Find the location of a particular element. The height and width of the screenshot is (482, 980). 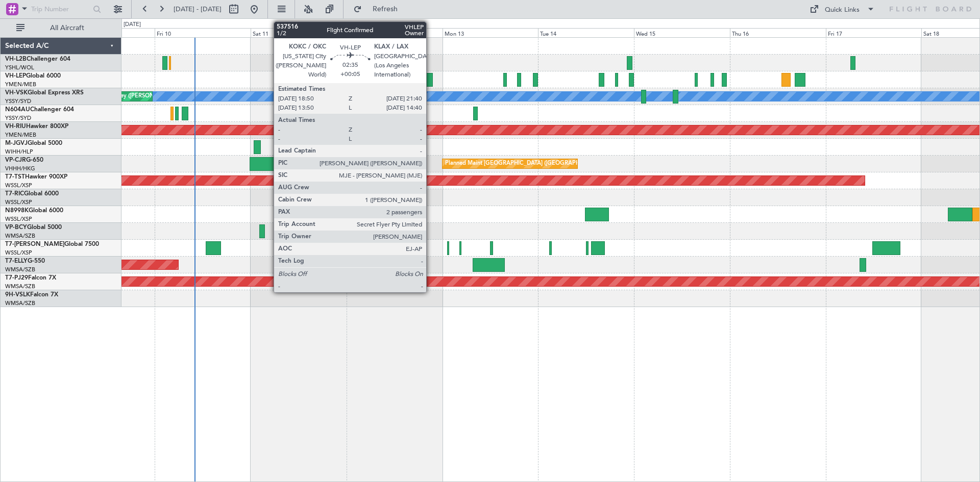

span: All Aircraft is located at coordinates (67, 28).